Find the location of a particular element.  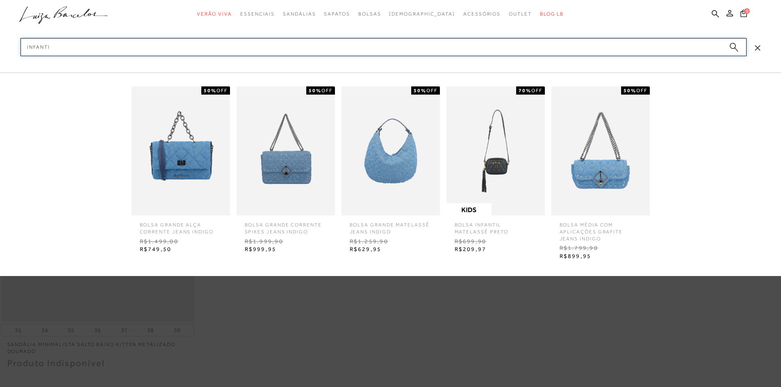

span: R$899,95 is located at coordinates (600, 257).